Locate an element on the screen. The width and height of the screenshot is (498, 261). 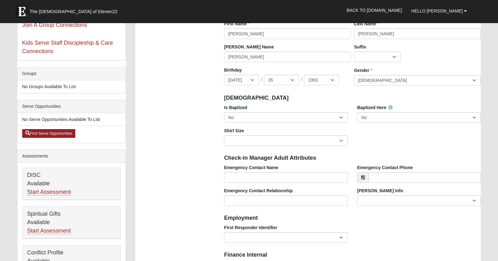
a: Join A Group Connections is located at coordinates (55, 25).